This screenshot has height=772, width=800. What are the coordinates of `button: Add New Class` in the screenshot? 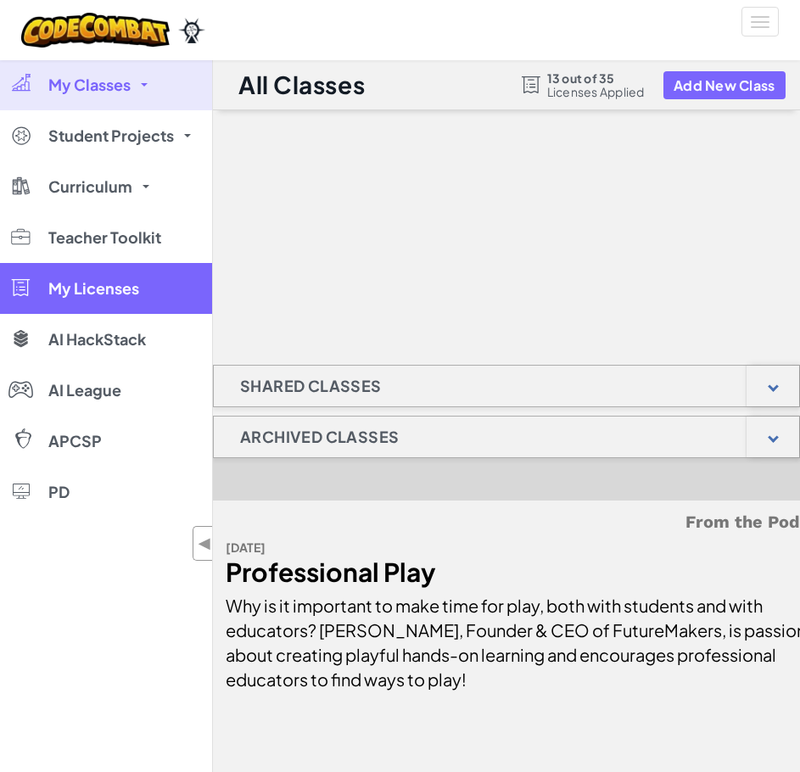 It's located at (724, 85).